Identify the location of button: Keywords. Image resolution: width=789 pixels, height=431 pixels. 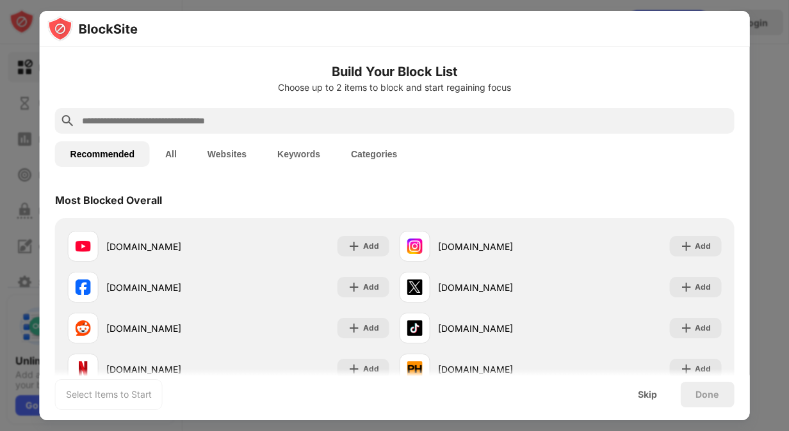
(298, 154).